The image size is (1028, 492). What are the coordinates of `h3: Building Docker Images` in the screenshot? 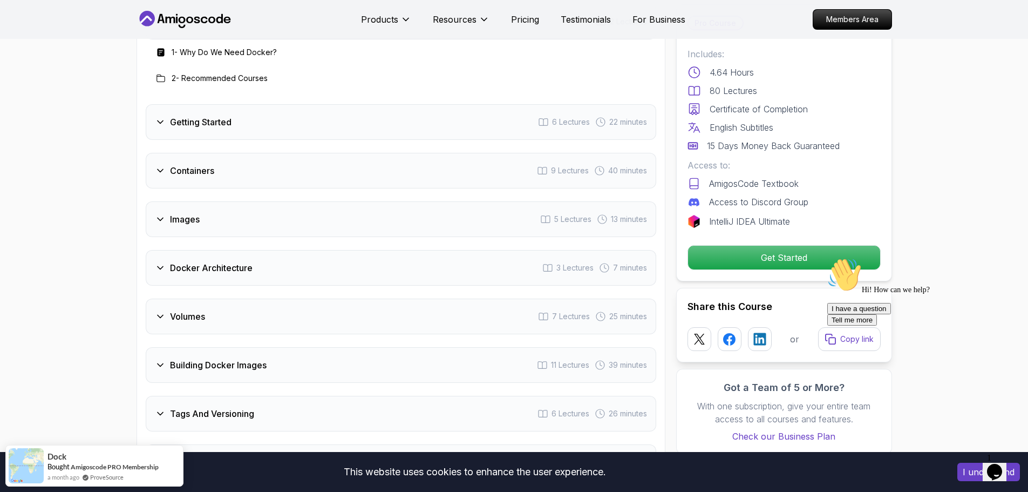 It's located at (218, 365).